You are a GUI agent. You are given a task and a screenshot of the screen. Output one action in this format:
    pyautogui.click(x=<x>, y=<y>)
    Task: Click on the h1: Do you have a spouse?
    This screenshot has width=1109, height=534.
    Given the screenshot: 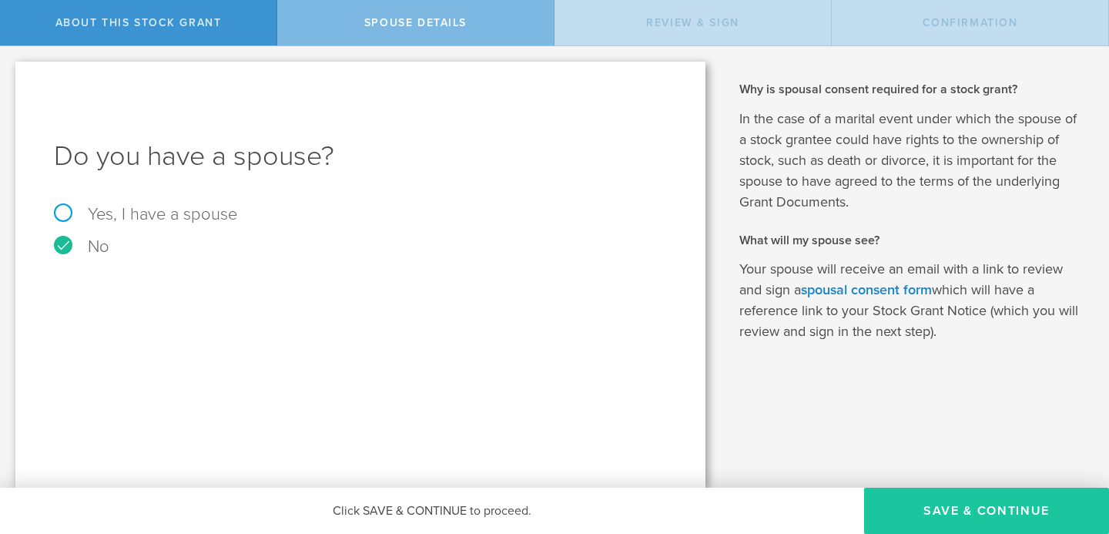 What is the action you would take?
    pyautogui.click(x=360, y=156)
    